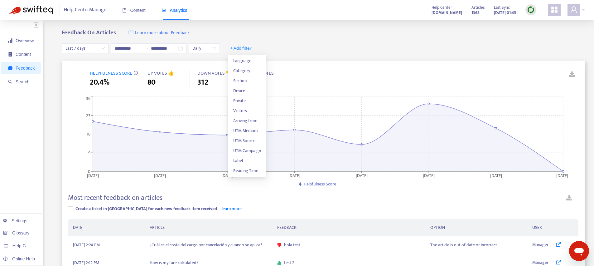  I want to click on th: USER, so click(553, 227).